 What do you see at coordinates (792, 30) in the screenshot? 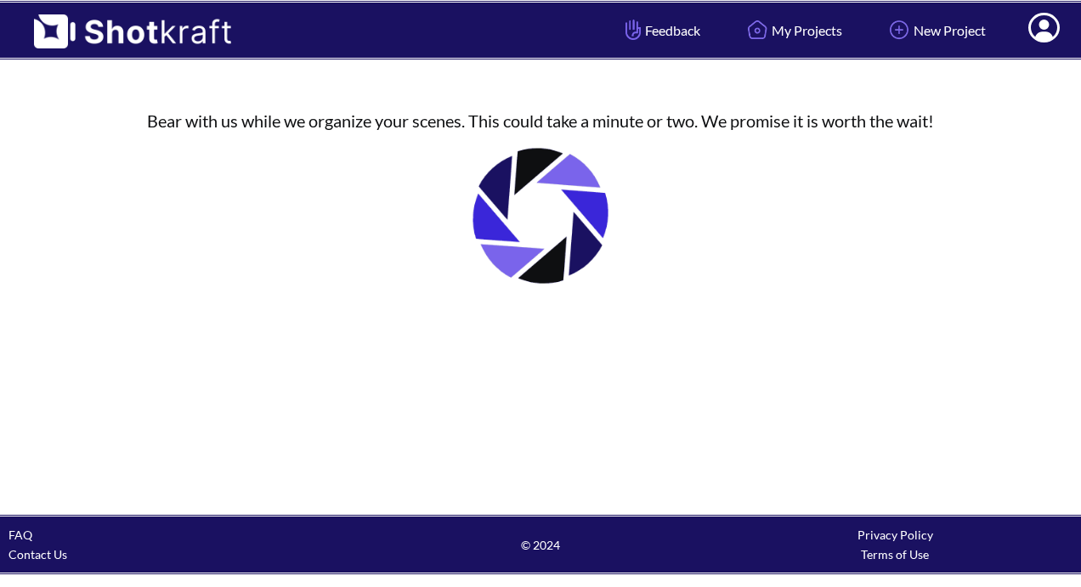
I see `a: My Projects` at bounding box center [792, 30].